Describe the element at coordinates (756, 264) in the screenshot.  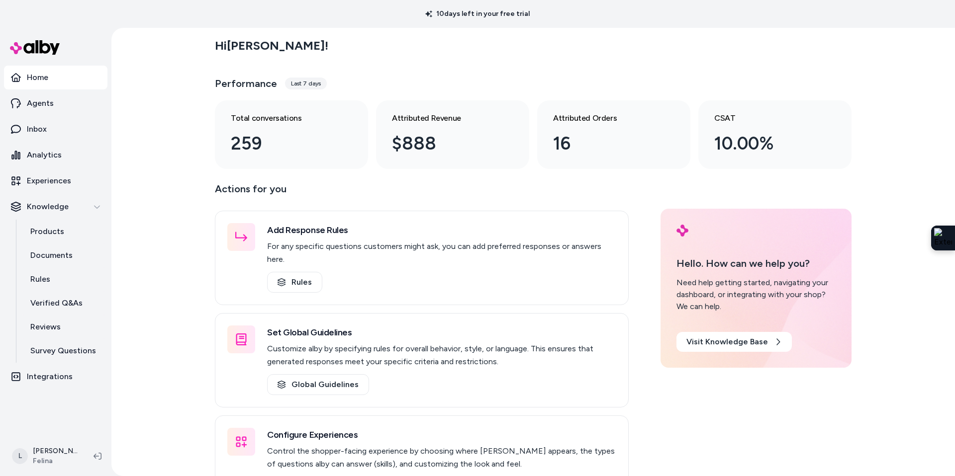
I see `p: Hello. How can we help you?` at that location.